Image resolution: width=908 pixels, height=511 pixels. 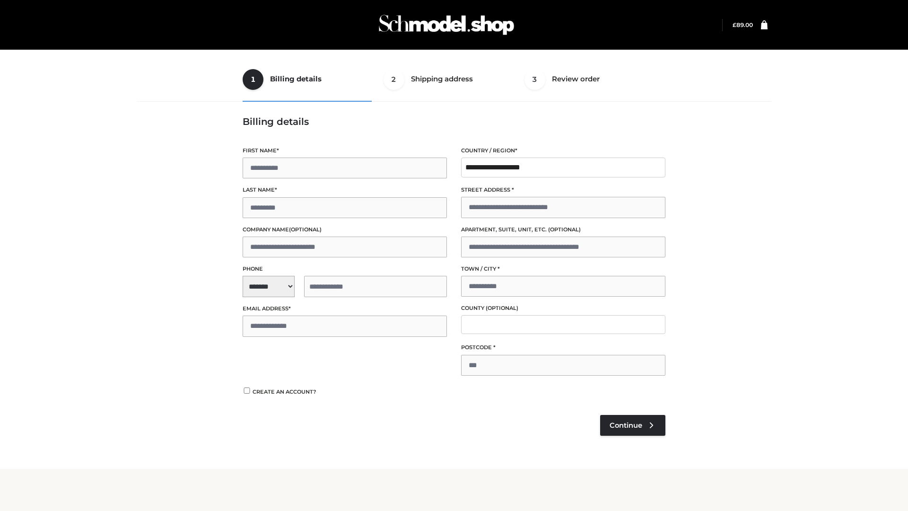 I want to click on label: Apartment, suite, unit, etc., so click(x=563, y=229).